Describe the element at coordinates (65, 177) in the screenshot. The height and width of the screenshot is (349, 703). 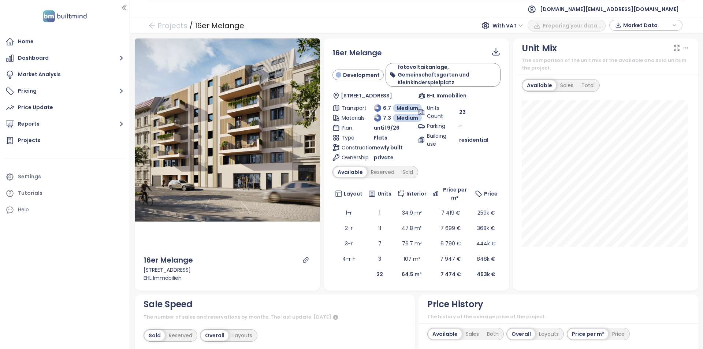
I see `a: Settings` at that location.